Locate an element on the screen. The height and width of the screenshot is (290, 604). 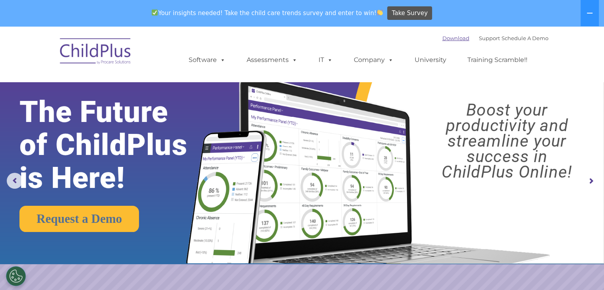
rs-layer: Boost your productivity and streamline your success in ChildPlus Online! is located at coordinates (507, 141).